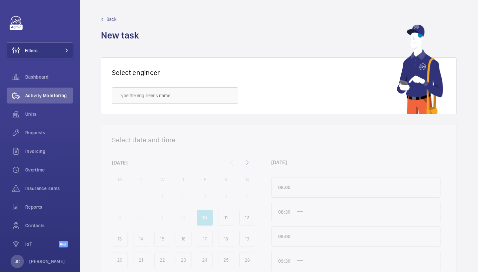 The height and width of the screenshot is (272, 478). I want to click on span: Contacts, so click(49, 226).